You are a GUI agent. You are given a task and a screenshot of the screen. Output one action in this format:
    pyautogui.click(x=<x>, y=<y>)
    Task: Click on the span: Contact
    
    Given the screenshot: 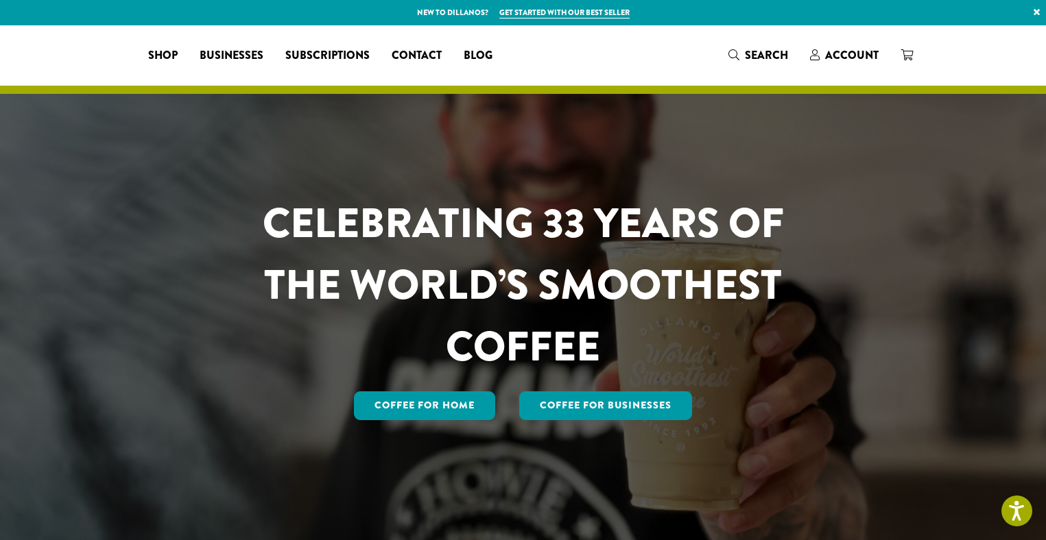 What is the action you would take?
    pyautogui.click(x=416, y=56)
    